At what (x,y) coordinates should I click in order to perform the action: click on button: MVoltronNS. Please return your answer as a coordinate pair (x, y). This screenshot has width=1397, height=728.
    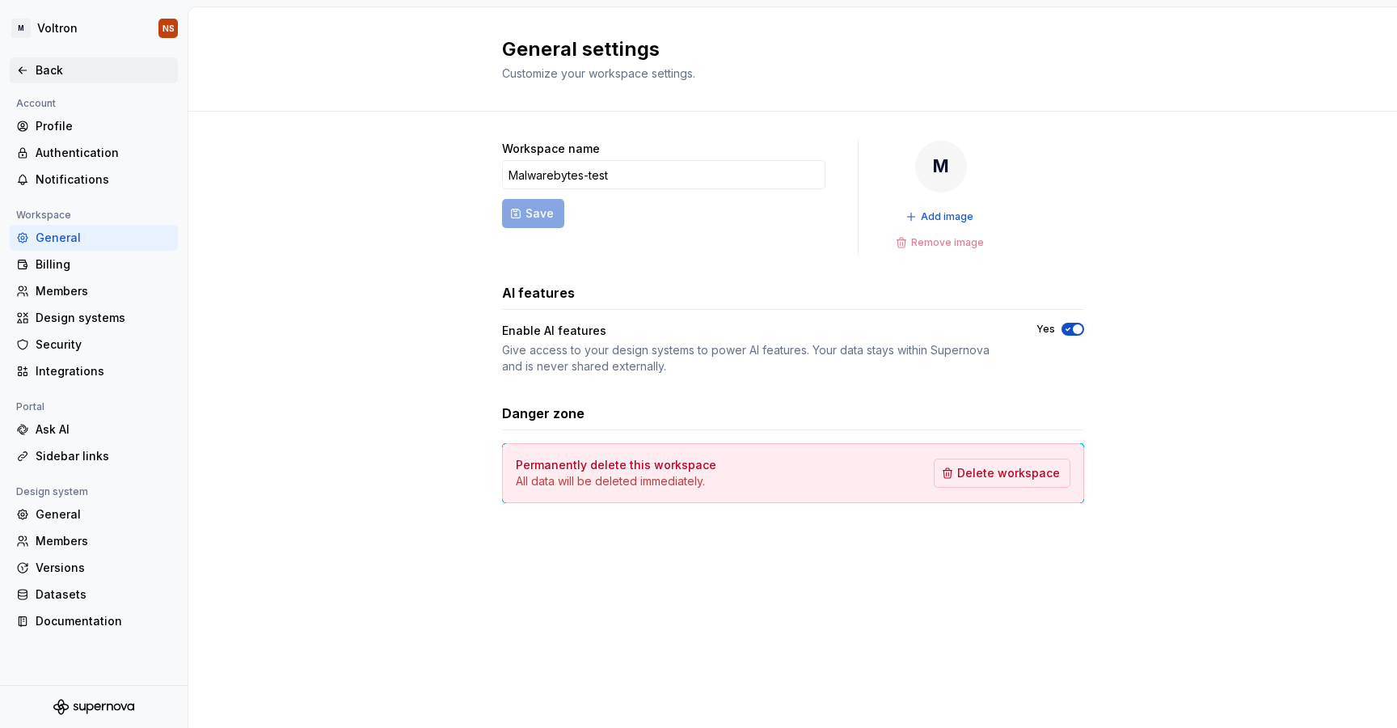
    Looking at the image, I should click on (94, 28).